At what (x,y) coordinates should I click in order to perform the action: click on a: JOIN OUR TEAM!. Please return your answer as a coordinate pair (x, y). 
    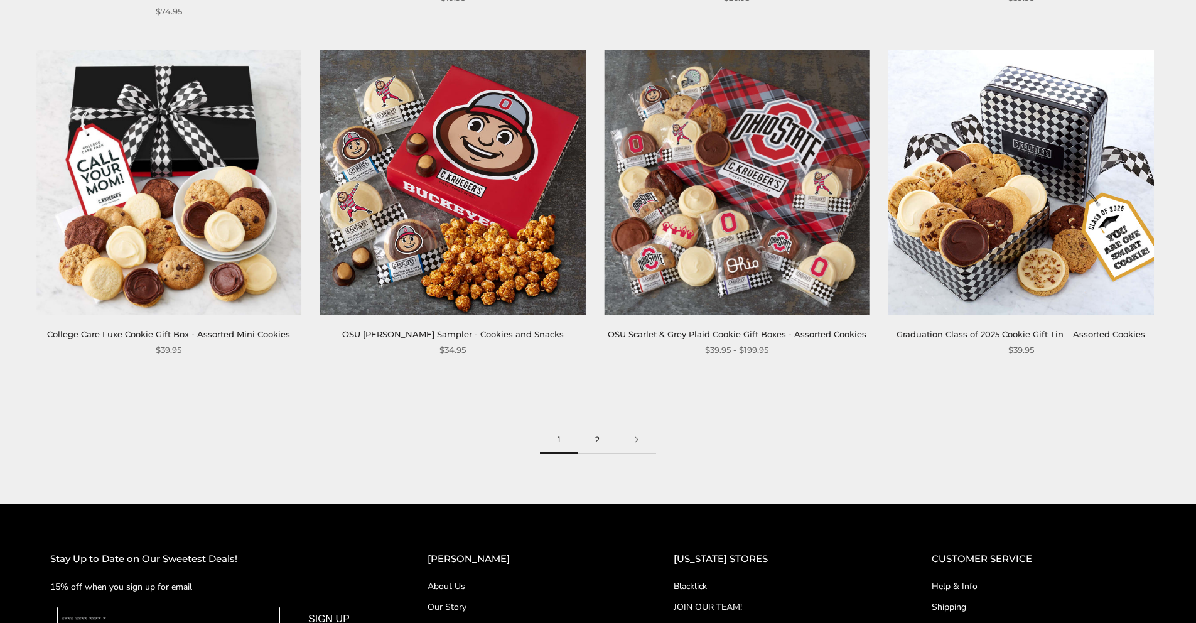
    Looking at the image, I should click on (777, 606).